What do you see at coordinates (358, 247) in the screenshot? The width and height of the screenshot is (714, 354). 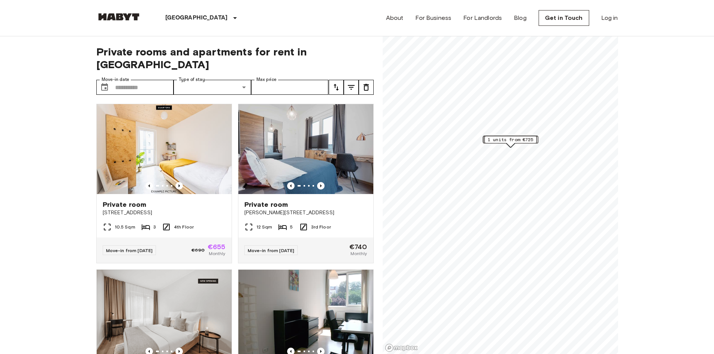 I see `span: €740` at bounding box center [358, 247].